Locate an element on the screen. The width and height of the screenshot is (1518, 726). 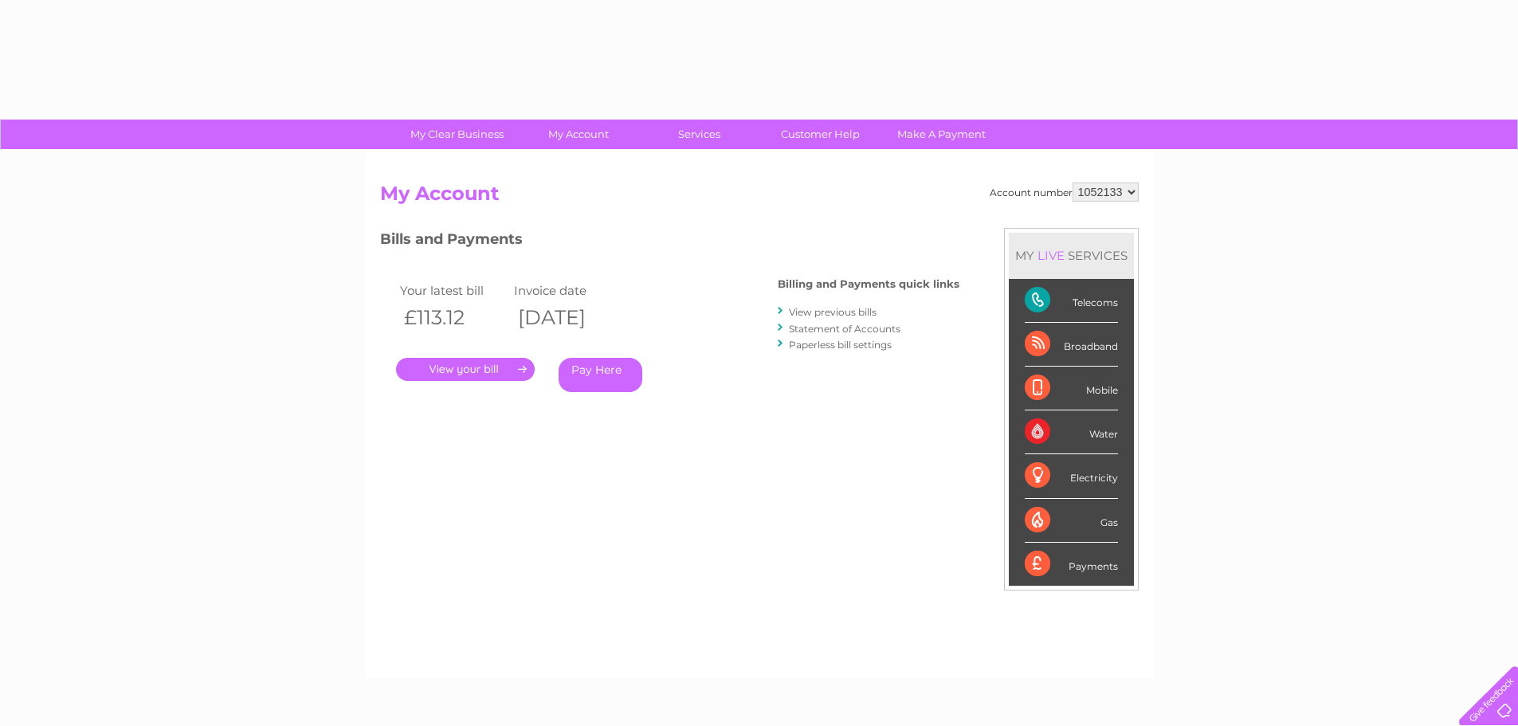
th: £113.12 is located at coordinates (453, 317).